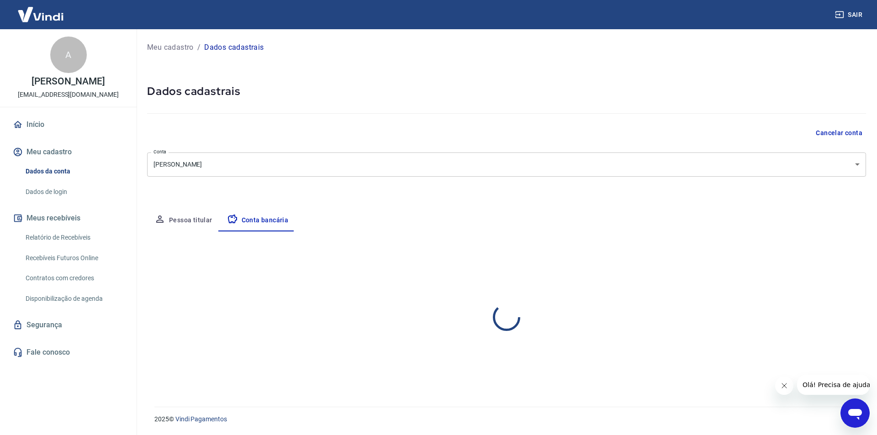 Image resolution: width=877 pixels, height=435 pixels. What do you see at coordinates (170, 47) in the screenshot?
I see `a: Meu cadastro` at bounding box center [170, 47].